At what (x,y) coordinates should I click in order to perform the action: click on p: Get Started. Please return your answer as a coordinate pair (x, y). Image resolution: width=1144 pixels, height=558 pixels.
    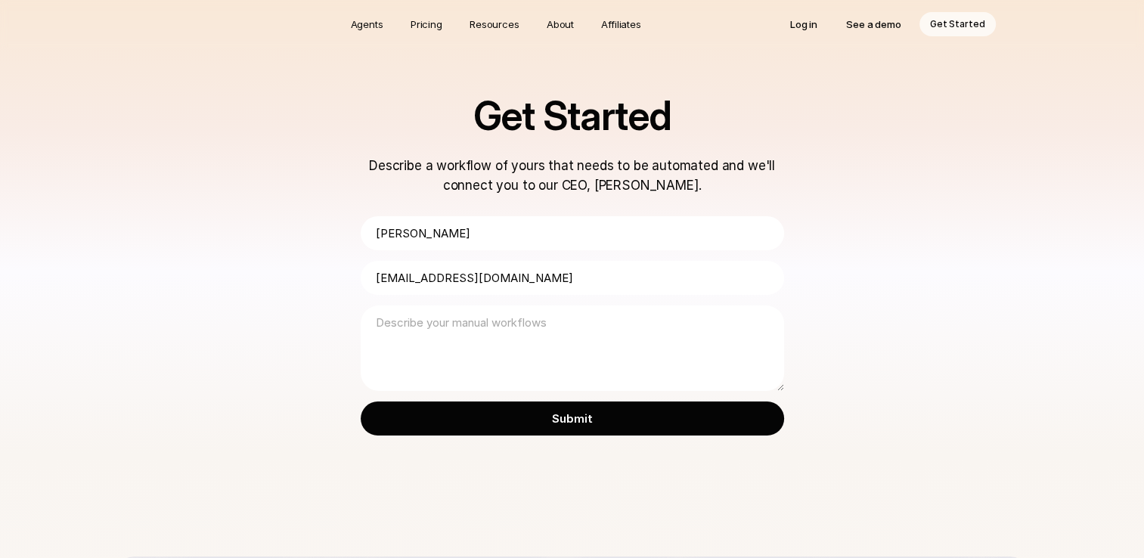
    Looking at the image, I should click on (957, 24).